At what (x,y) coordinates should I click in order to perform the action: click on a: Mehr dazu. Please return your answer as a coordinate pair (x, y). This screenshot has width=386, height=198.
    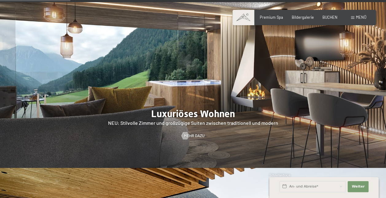
    Looking at the image, I should click on (193, 135).